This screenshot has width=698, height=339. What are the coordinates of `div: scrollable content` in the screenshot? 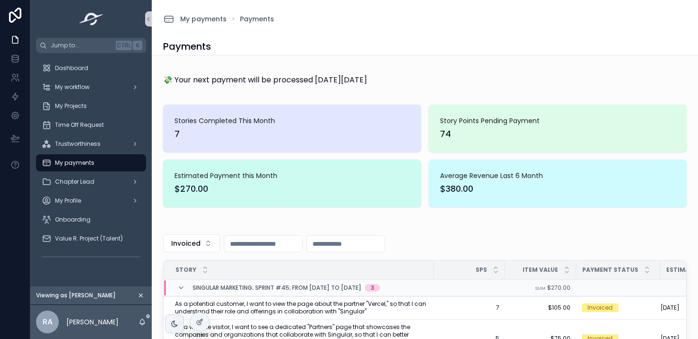 It's located at (91, 165).